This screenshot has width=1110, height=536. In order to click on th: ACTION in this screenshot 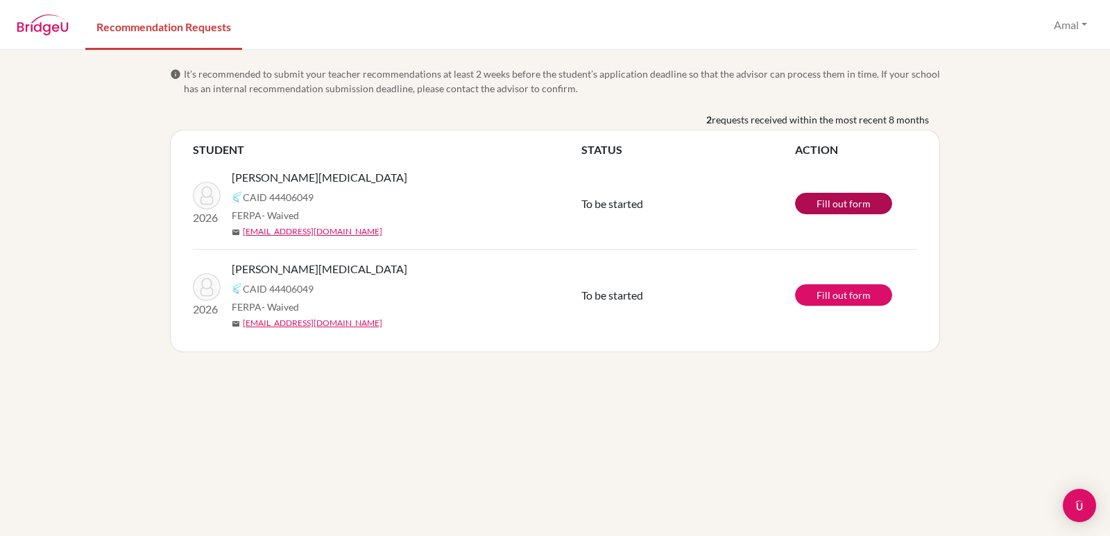, I will do `click(856, 150)`.